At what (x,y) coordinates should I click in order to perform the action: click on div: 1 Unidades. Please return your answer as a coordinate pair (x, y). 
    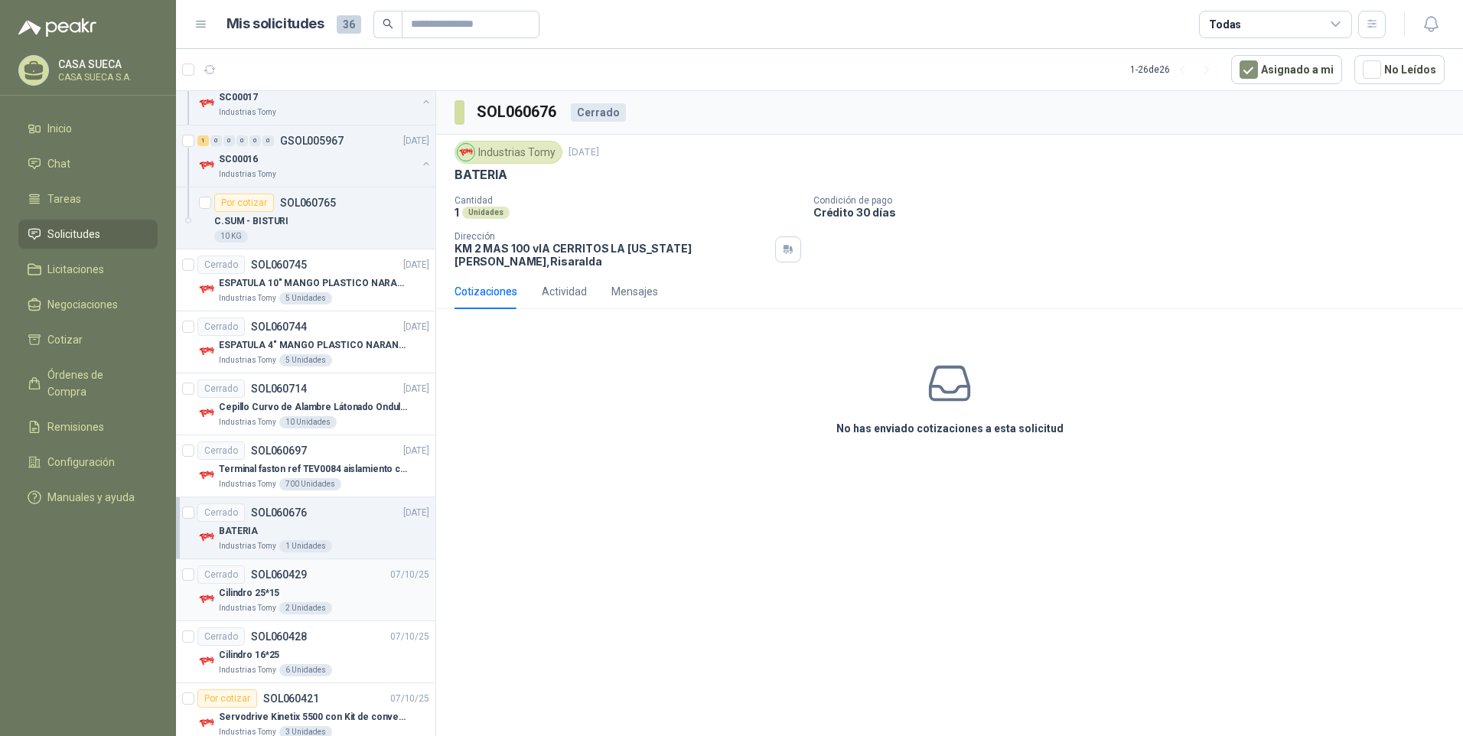
    Looking at the image, I should click on (305, 546).